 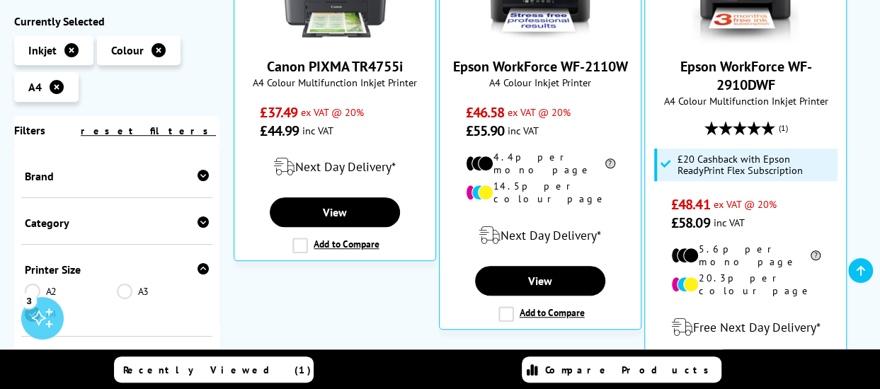 What do you see at coordinates (540, 82) in the screenshot?
I see `span: A4 Colour Inkjet Printer` at bounding box center [540, 82].